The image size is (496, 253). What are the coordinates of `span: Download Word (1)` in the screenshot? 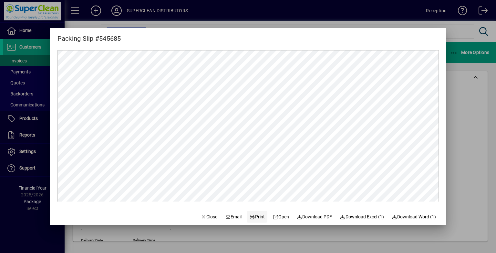 It's located at (414, 217).